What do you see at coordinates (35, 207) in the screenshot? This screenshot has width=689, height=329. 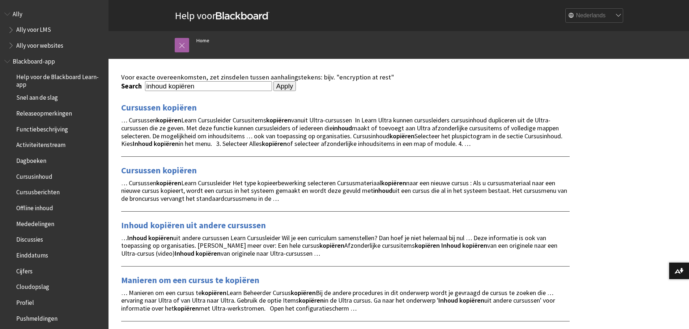 I see `span: Offline inhoud` at bounding box center [35, 207].